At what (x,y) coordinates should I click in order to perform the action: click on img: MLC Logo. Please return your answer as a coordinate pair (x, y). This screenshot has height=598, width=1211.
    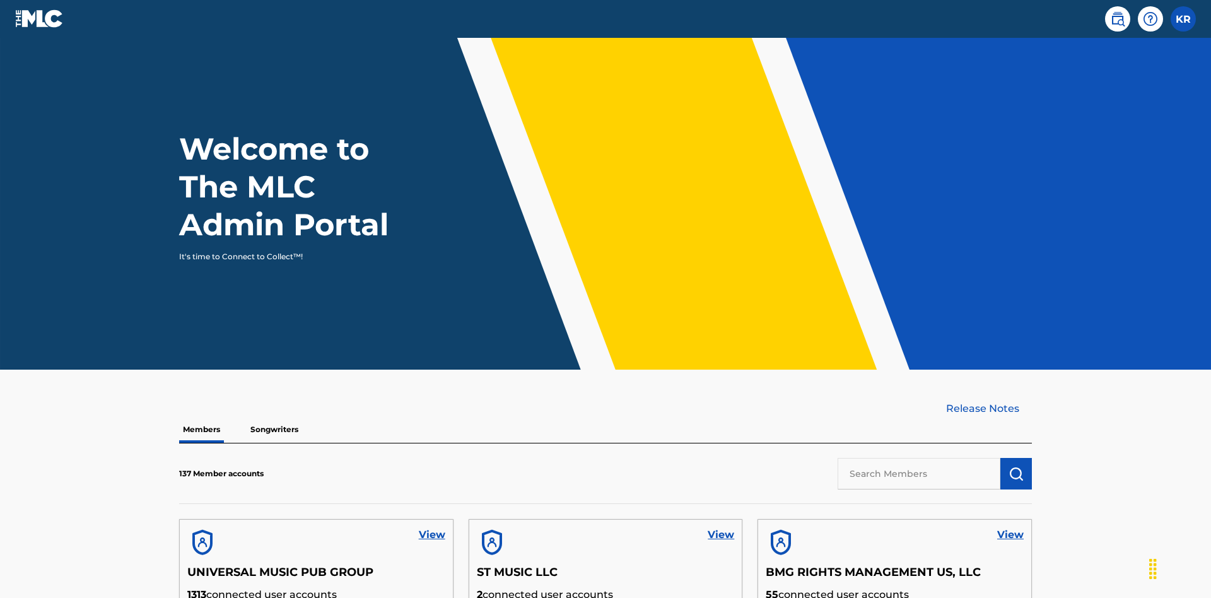
    Looking at the image, I should click on (39, 18).